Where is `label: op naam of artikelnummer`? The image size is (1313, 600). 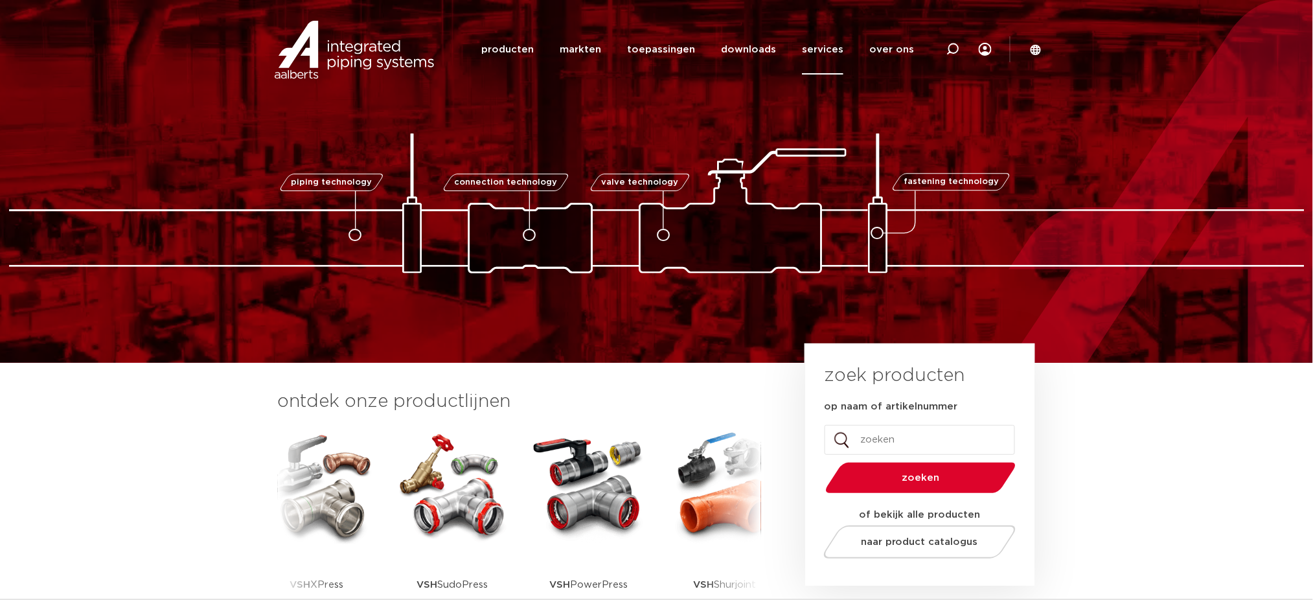
label: op naam of artikelnummer is located at coordinates (891, 407).